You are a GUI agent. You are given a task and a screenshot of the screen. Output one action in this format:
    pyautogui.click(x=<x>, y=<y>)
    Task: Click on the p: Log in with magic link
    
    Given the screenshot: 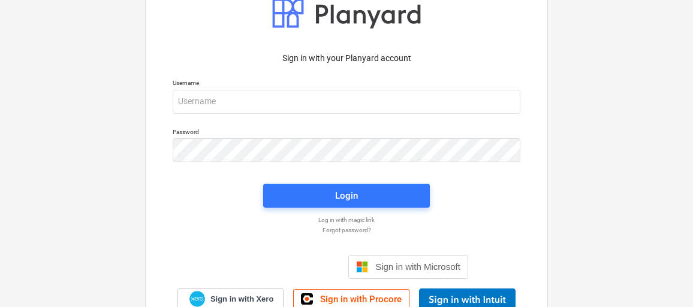 What is the action you would take?
    pyautogui.click(x=346, y=220)
    